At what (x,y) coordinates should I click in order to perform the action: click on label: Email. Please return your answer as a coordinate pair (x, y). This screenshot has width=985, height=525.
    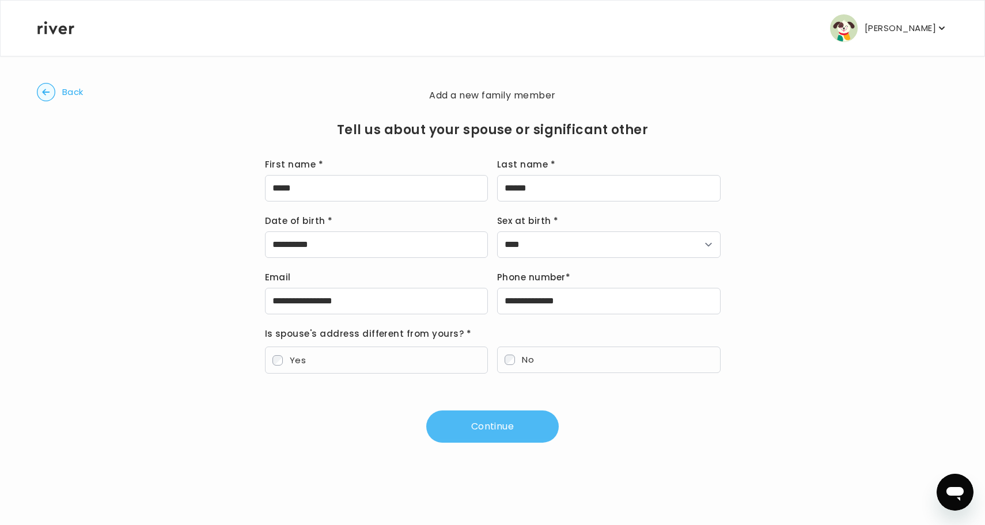
    Looking at the image, I should click on (377, 278).